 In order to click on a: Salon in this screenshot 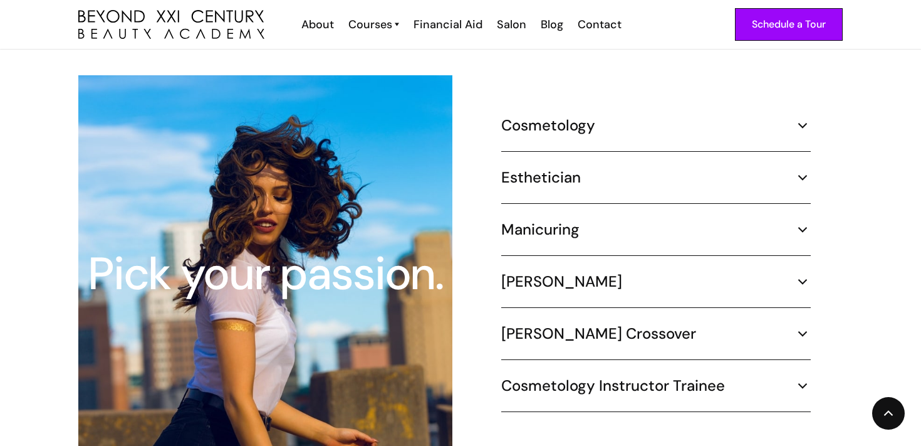, I will do `click(511, 24)`.